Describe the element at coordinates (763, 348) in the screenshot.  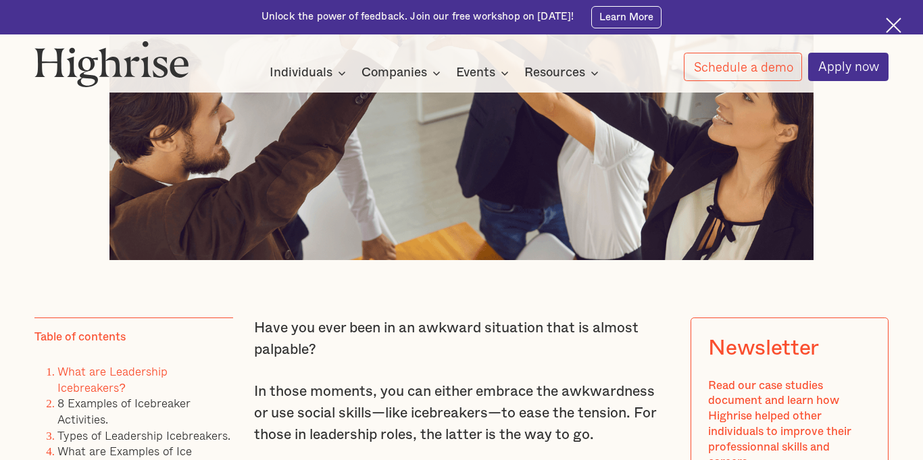
I see `div: Newsletter` at that location.